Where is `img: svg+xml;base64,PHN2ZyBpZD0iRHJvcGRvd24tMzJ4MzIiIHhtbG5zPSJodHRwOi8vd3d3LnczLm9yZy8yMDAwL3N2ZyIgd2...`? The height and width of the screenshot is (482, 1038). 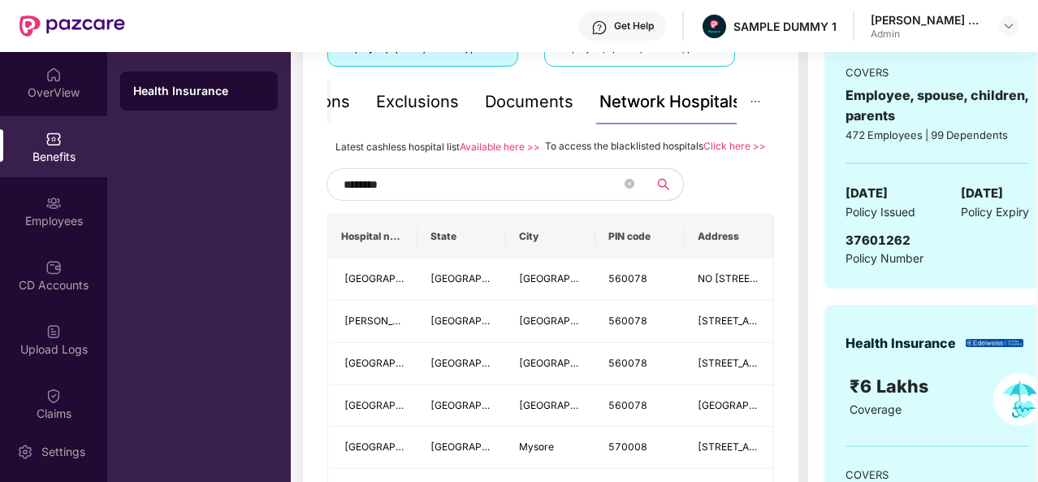 img: svg+xml;base64,PHN2ZyBpZD0iRHJvcGRvd24tMzJ4MzIiIHhtbG5zPSJodHRwOi8vd3d3LnczLm9yZy8yMDAwL3N2ZyIgd2... is located at coordinates (1009, 26).